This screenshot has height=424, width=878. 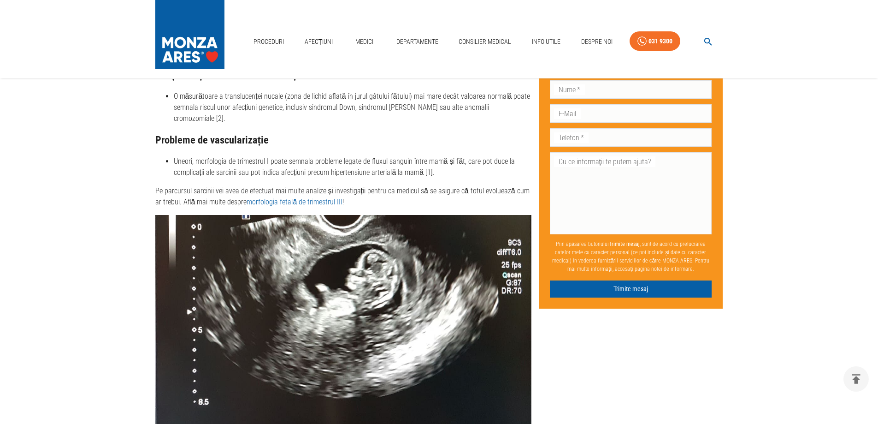 What do you see at coordinates (353, 167) in the screenshot?
I see `li: Uneori, morfologia de trimestrul I poate semnala probleme legate de fluxul sanguin între mamă și ...` at bounding box center [353, 167].